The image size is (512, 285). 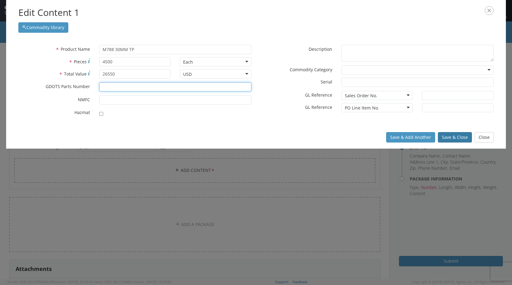 I want to click on span: NMFC, so click(x=84, y=99).